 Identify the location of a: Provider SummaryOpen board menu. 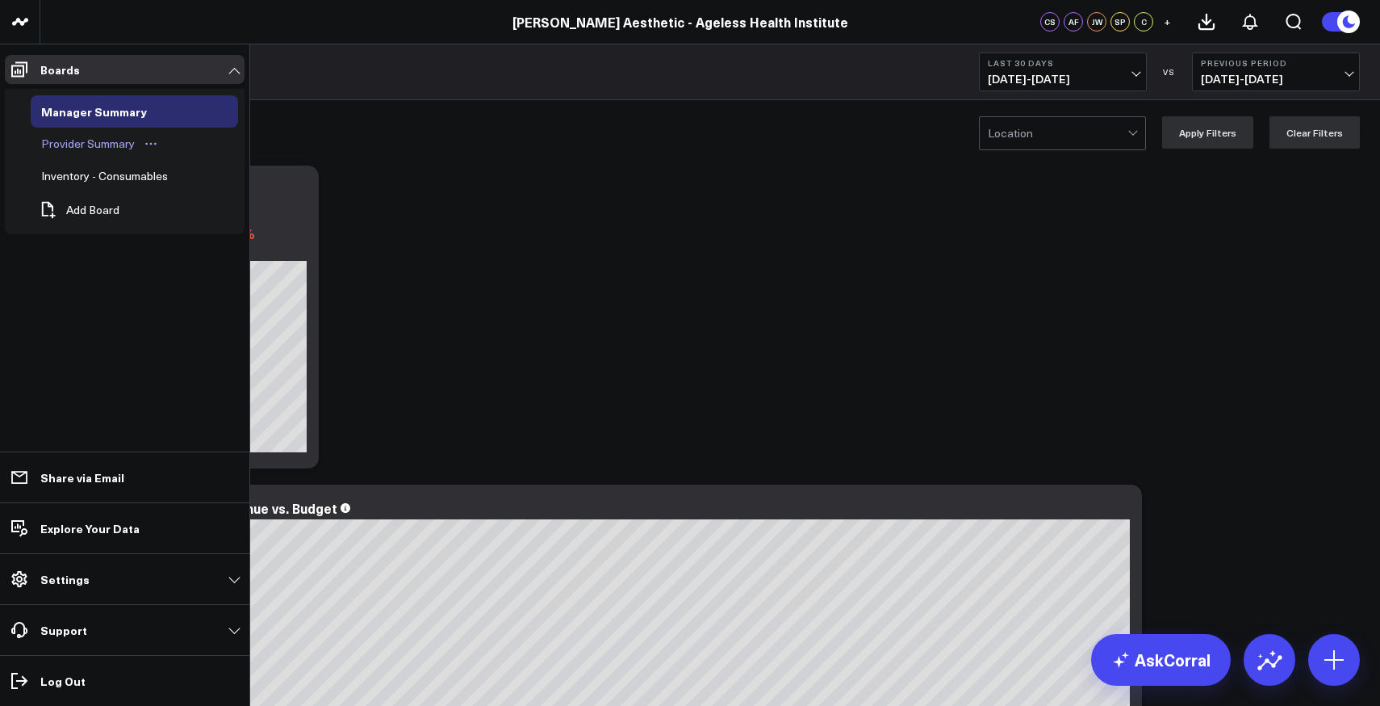
(100, 144).